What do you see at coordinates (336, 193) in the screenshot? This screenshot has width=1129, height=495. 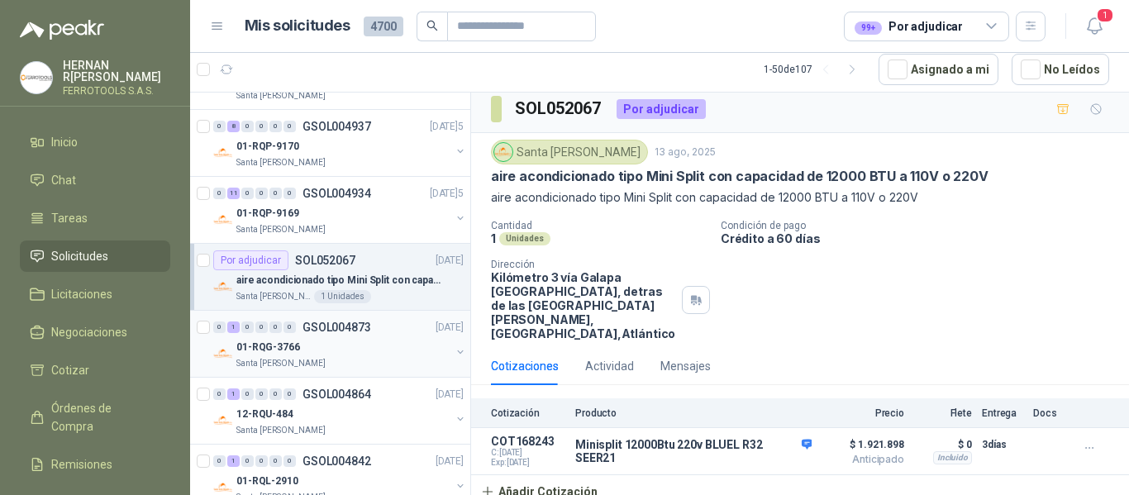 I see `p: GSOL004934` at bounding box center [336, 193].